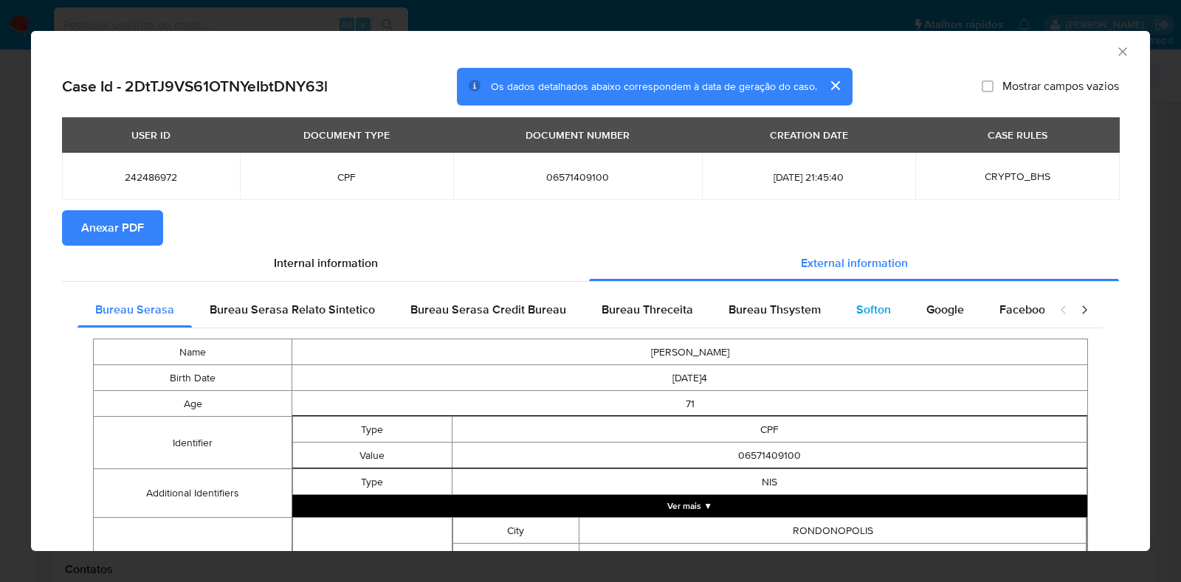 The height and width of the screenshot is (582, 1181). What do you see at coordinates (689, 506) in the screenshot?
I see `button: Expand array` at bounding box center [689, 506].